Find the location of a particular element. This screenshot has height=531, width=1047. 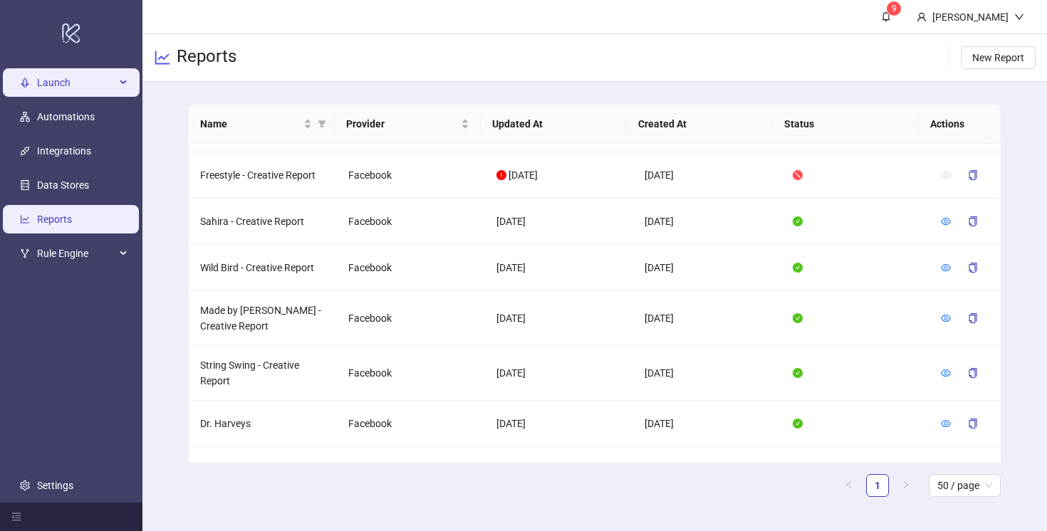

button: right is located at coordinates (906, 486).